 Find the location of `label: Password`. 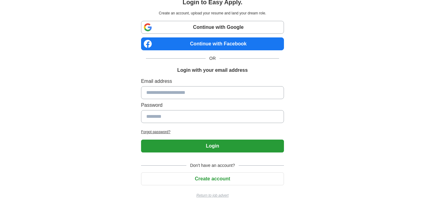

label: Password is located at coordinates (212, 105).